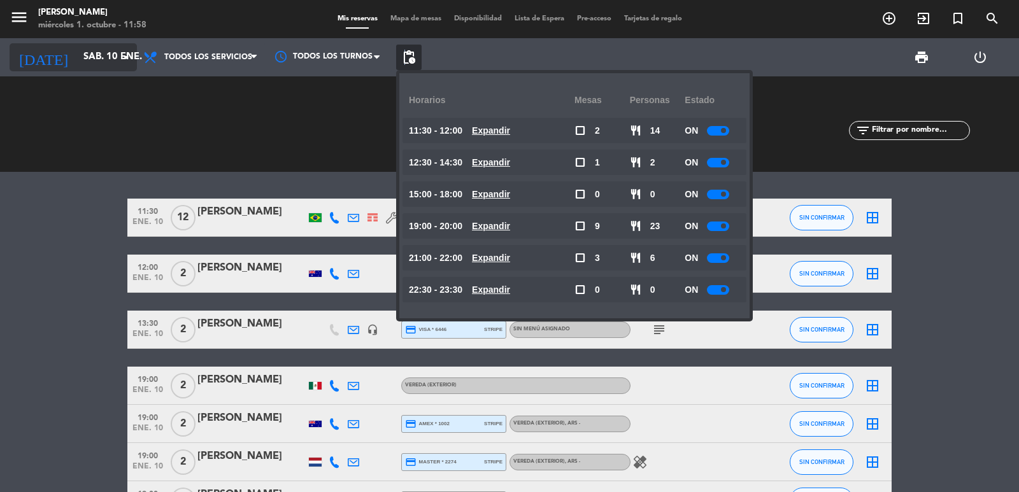 This screenshot has width=1019, height=492. Describe the element at coordinates (416, 18) in the screenshot. I see `span: Mapa de mesas` at that location.